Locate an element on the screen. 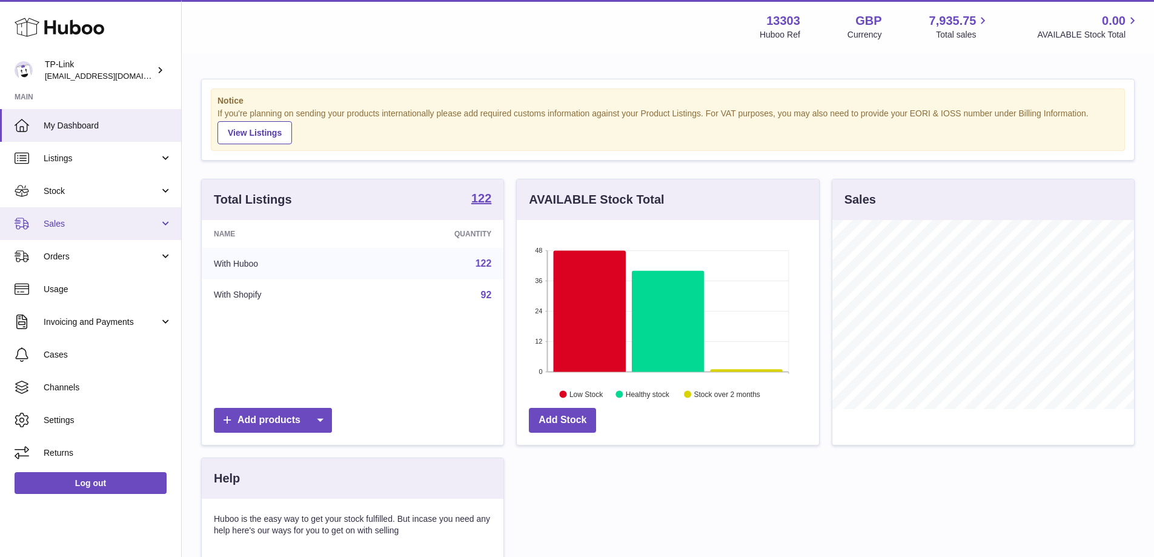 Image resolution: width=1154 pixels, height=557 pixels. text: 36 is located at coordinates (539, 281).